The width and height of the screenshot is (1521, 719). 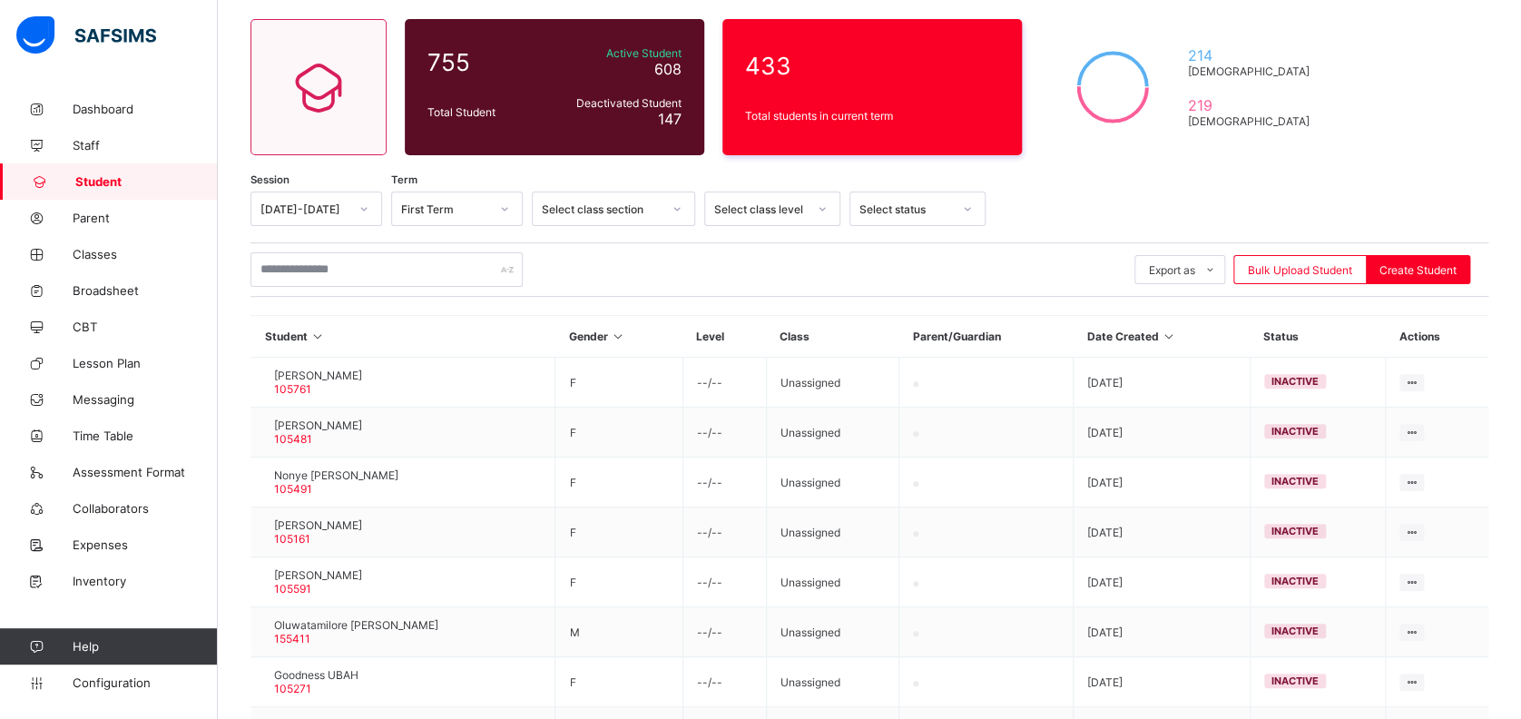 I want to click on span: Expenses, so click(x=145, y=545).